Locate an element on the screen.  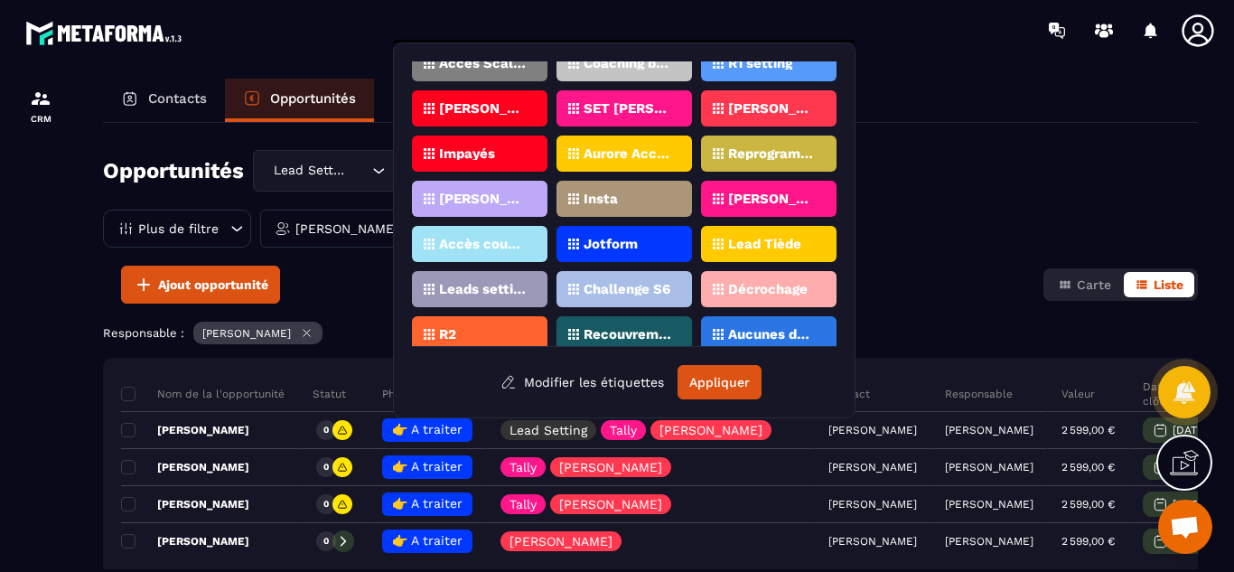
p: Nom de la l'opportunité is located at coordinates (202, 394).